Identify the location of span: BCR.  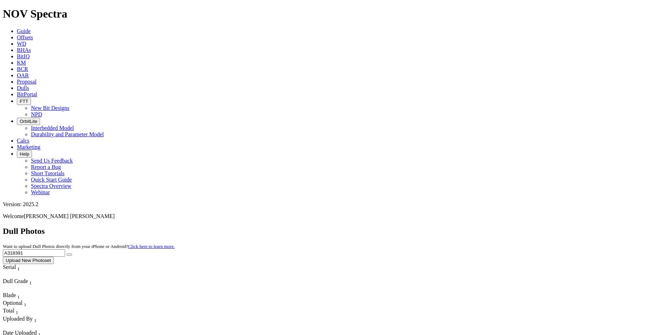
(22, 69).